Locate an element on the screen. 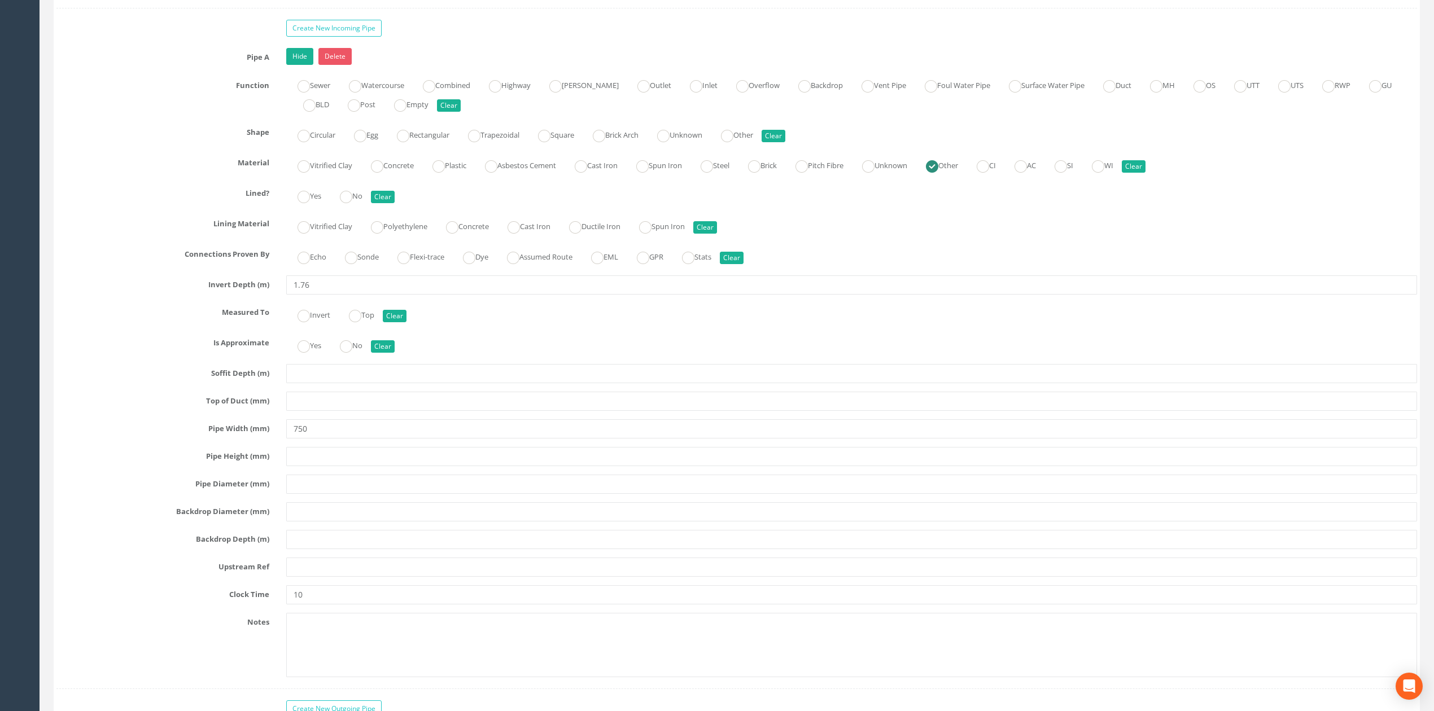 This screenshot has width=1434, height=711. label: BLD is located at coordinates (311, 103).